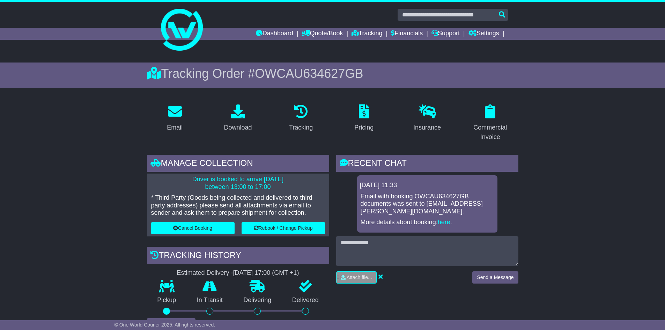  I want to click on span: © One World Courier 2025. All rights reserved., so click(165, 325).